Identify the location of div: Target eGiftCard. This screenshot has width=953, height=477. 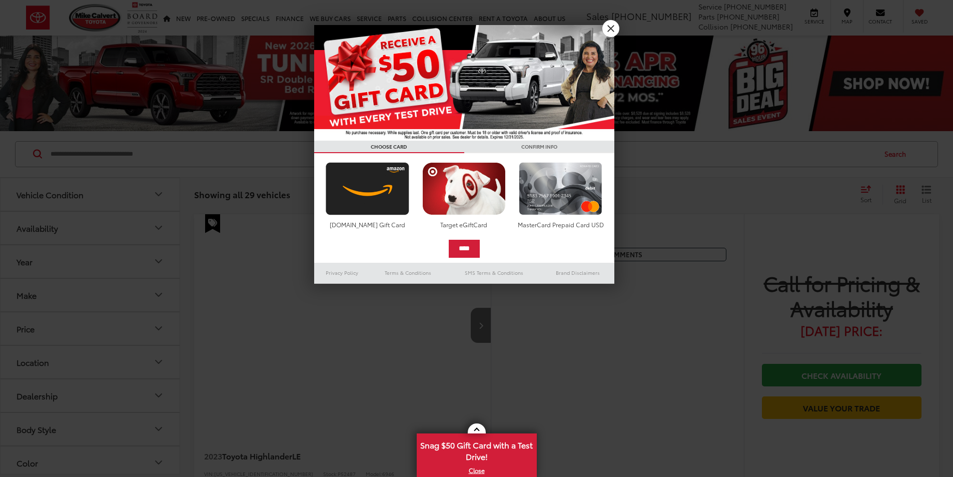
(464, 224).